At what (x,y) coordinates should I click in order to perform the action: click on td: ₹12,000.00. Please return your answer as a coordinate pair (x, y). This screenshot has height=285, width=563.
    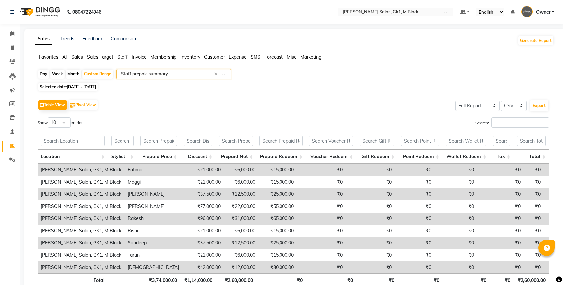
    Looking at the image, I should click on (241, 267).